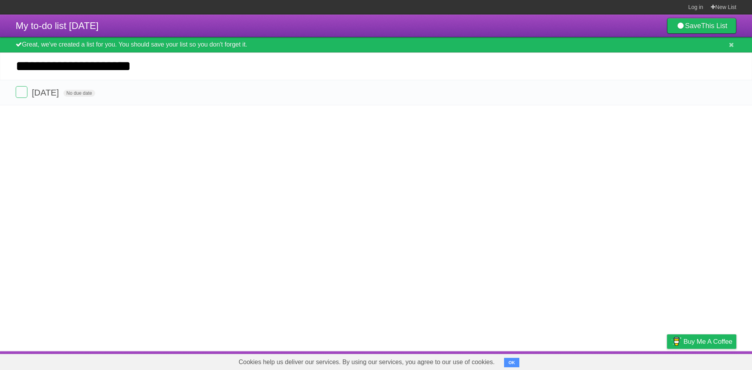 This screenshot has width=752, height=370. I want to click on a: About, so click(571, 361).